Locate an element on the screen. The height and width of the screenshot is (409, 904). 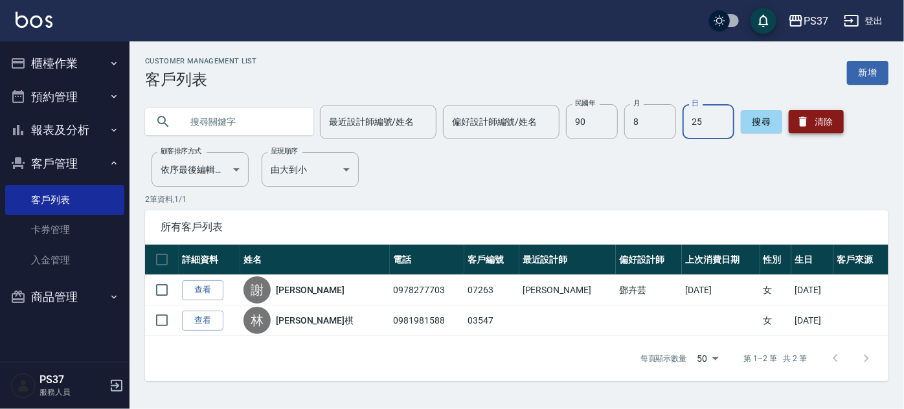
th: 客戶編號 is located at coordinates (492, 260).